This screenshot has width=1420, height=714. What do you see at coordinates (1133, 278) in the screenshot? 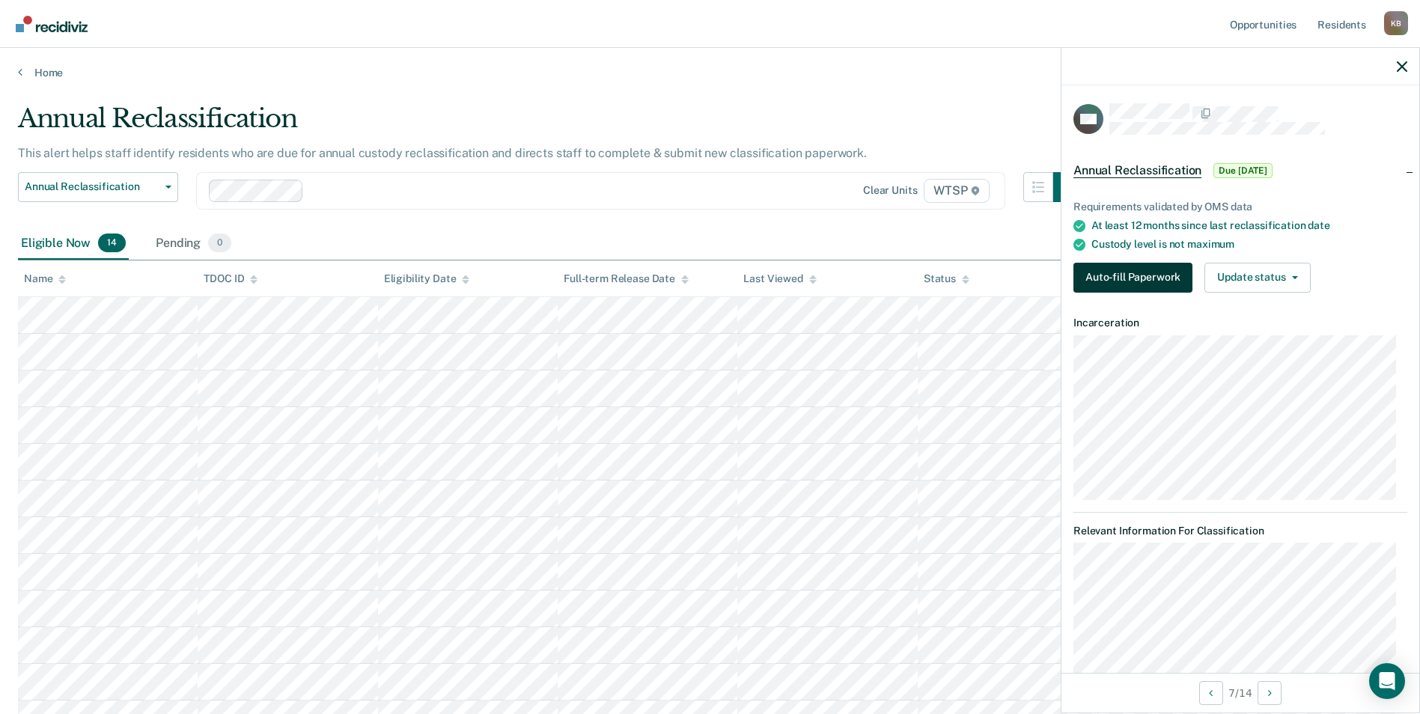
I see `button: Auto-fill Paperwork` at bounding box center [1133, 278].